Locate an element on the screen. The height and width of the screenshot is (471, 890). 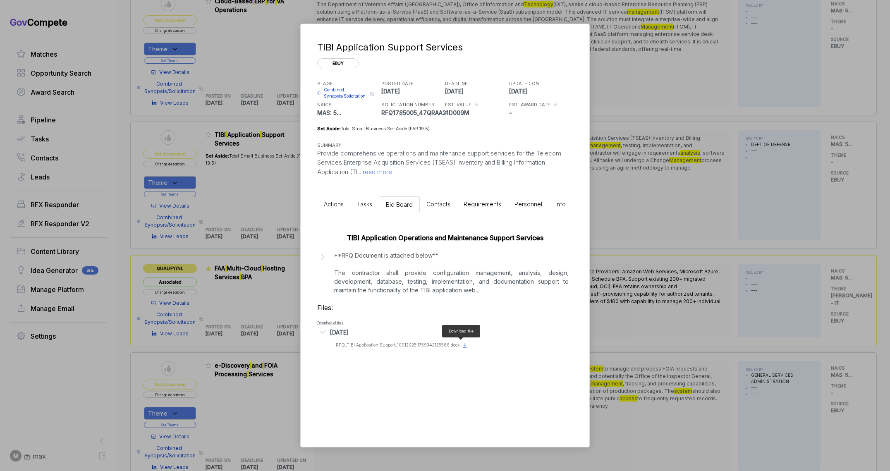
span: MAS: 5 ... is located at coordinates (329, 113).